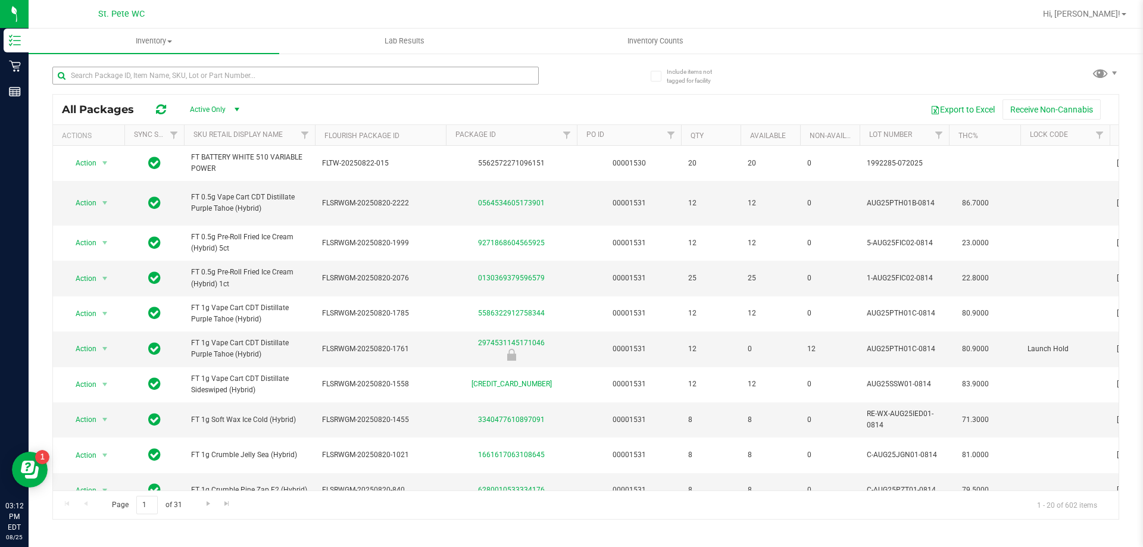  What do you see at coordinates (381, 349) in the screenshot?
I see `span: FLSRWGM-20250820-1761` at bounding box center [381, 349].